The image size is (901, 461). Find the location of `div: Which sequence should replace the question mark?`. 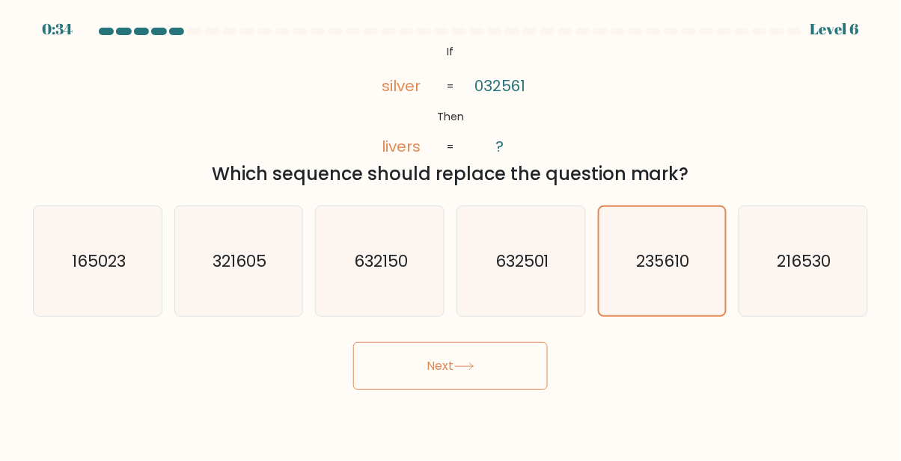

div: Which sequence should replace the question mark? is located at coordinates (450, 174).